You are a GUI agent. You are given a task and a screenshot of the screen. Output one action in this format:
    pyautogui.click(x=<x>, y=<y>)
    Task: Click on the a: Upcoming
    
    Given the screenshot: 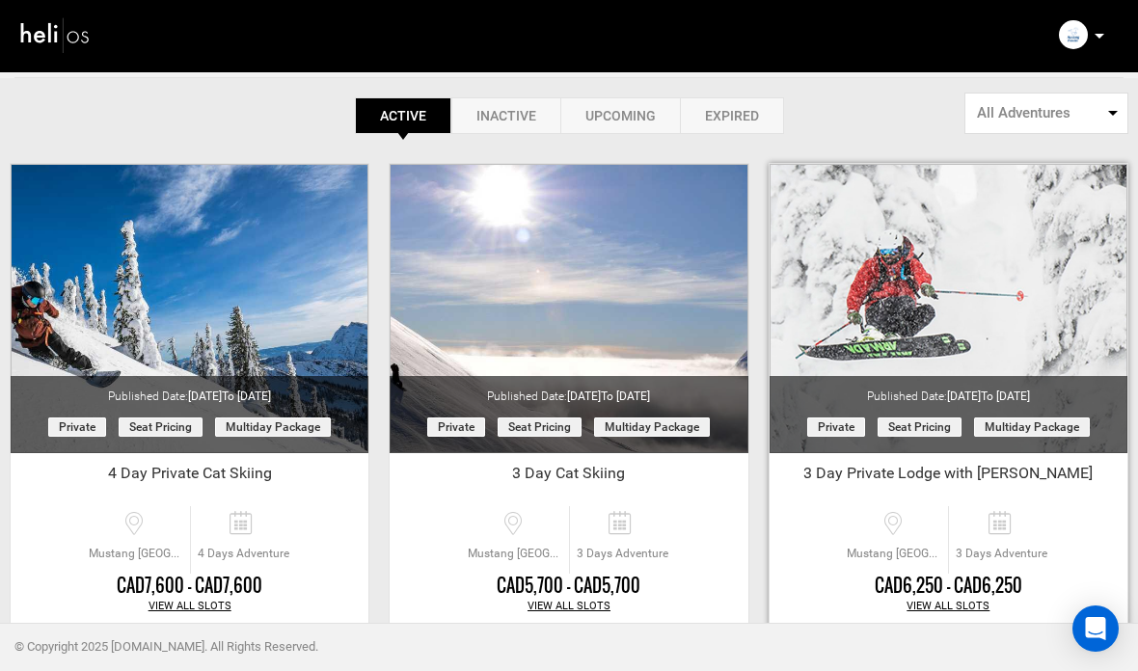 What is the action you would take?
    pyautogui.click(x=620, y=116)
    